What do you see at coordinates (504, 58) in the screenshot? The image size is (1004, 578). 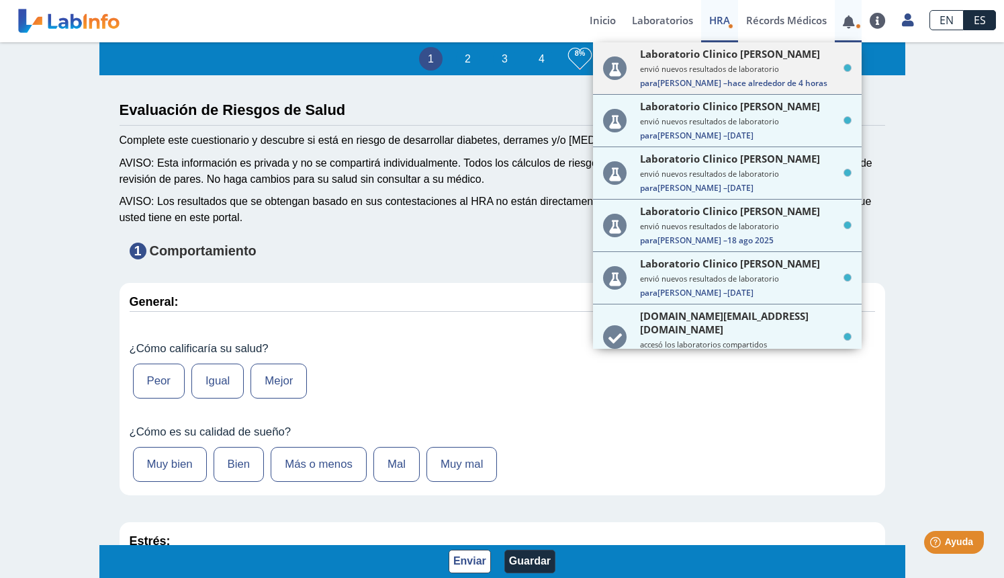 I see `li: 3` at bounding box center [504, 58].